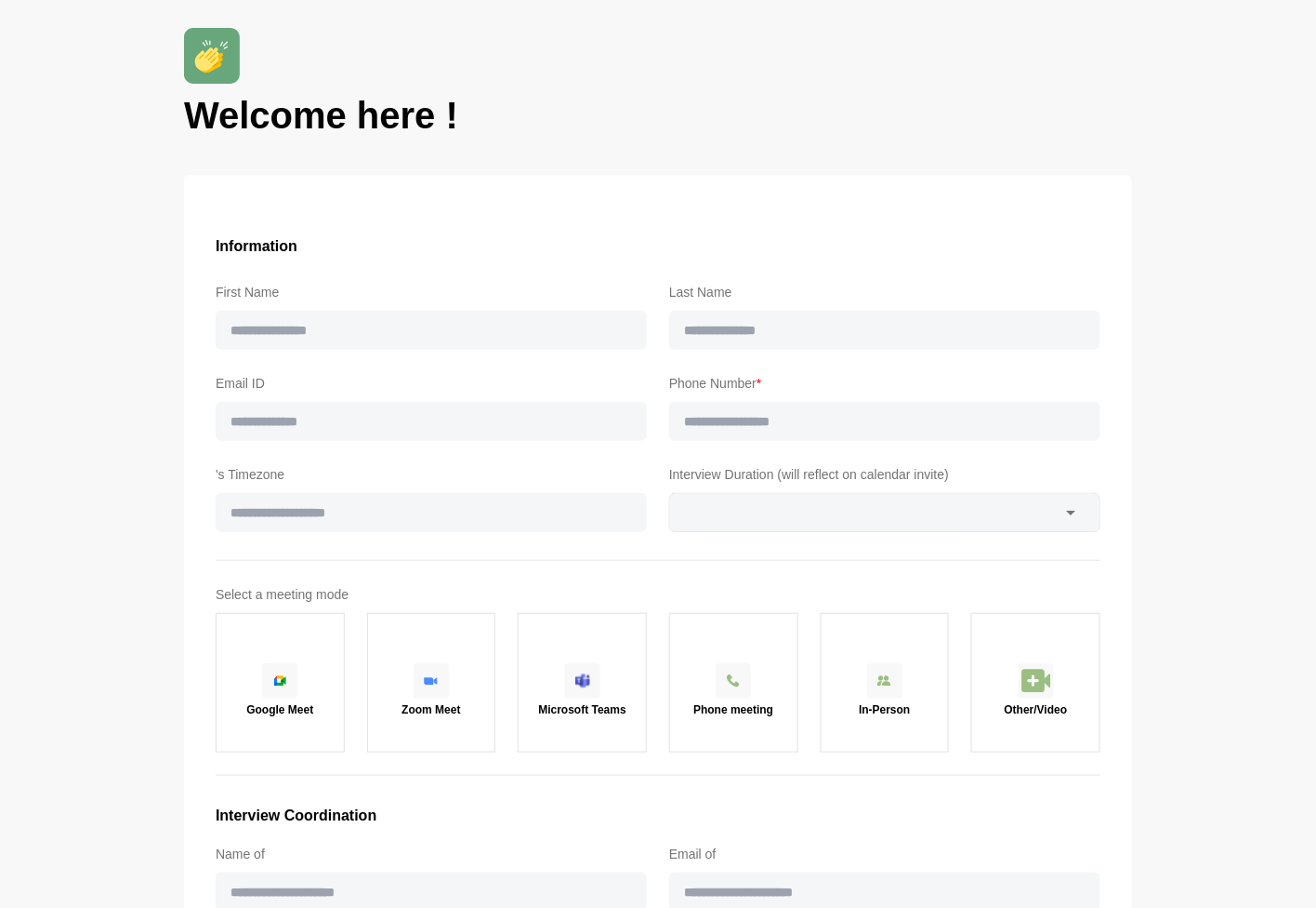 The width and height of the screenshot is (1316, 908). What do you see at coordinates (431, 854) in the screenshot?
I see `label: Name of` at bounding box center [431, 854].